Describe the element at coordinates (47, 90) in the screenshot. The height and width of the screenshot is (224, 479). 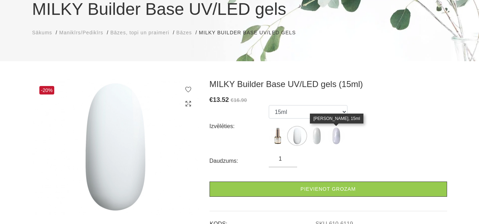
I see `span: -20%` at that location.